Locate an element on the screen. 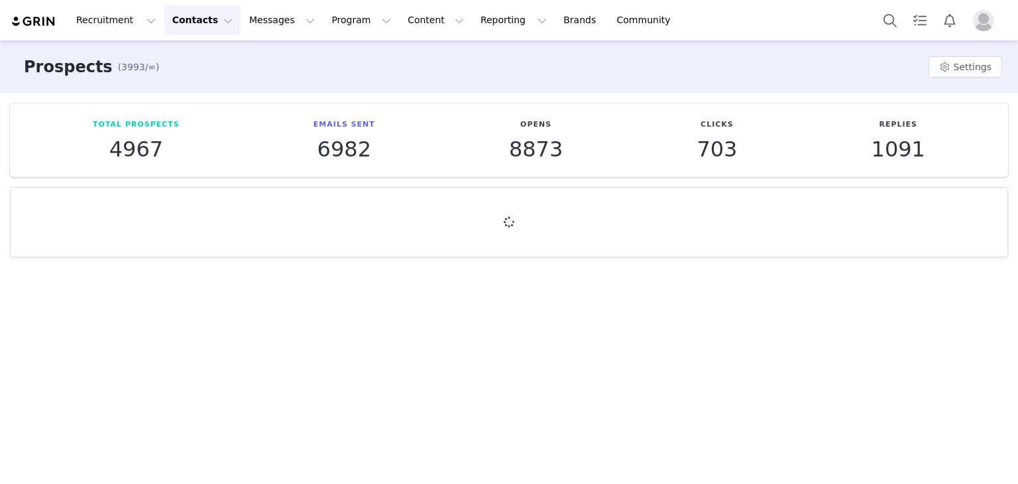 The width and height of the screenshot is (1018, 484). button: Settings is located at coordinates (965, 67).